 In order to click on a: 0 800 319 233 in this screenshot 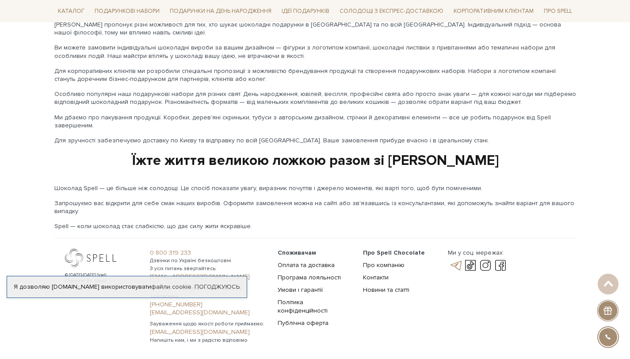, I will do `click(208, 253)`.